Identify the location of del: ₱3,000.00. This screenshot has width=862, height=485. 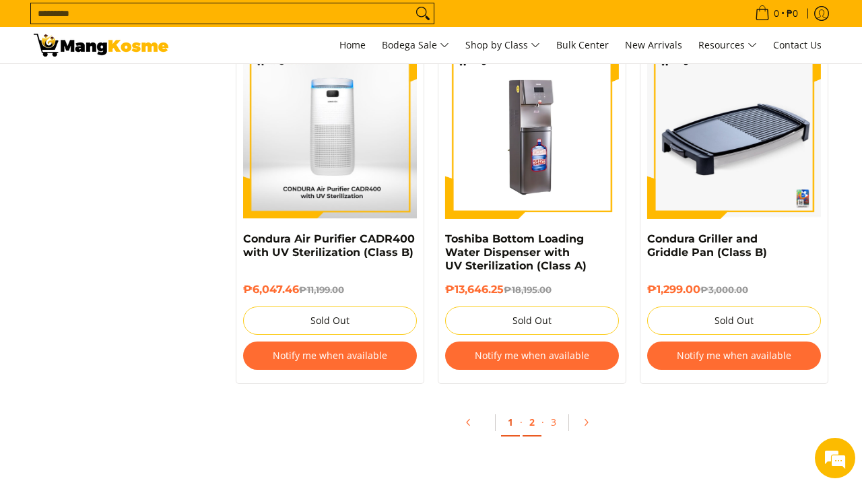
(724, 290).